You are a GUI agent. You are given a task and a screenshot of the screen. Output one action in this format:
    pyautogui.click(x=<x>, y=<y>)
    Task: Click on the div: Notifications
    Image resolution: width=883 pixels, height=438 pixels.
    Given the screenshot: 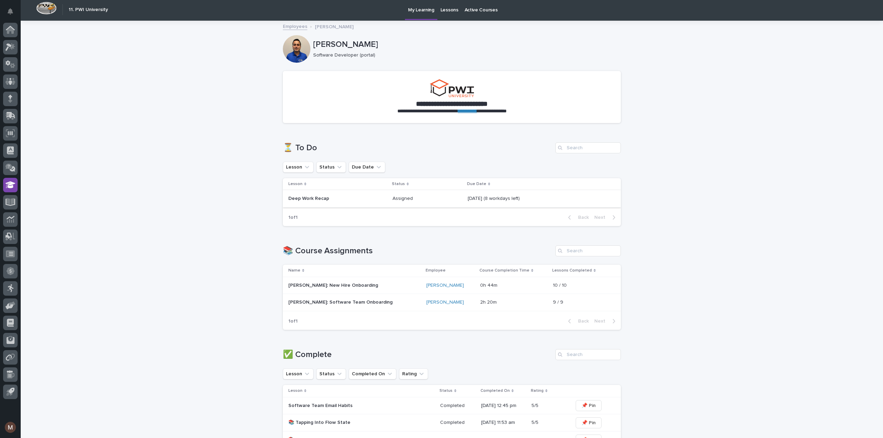 What is the action you would take?
    pyautogui.click(x=13, y=14)
    